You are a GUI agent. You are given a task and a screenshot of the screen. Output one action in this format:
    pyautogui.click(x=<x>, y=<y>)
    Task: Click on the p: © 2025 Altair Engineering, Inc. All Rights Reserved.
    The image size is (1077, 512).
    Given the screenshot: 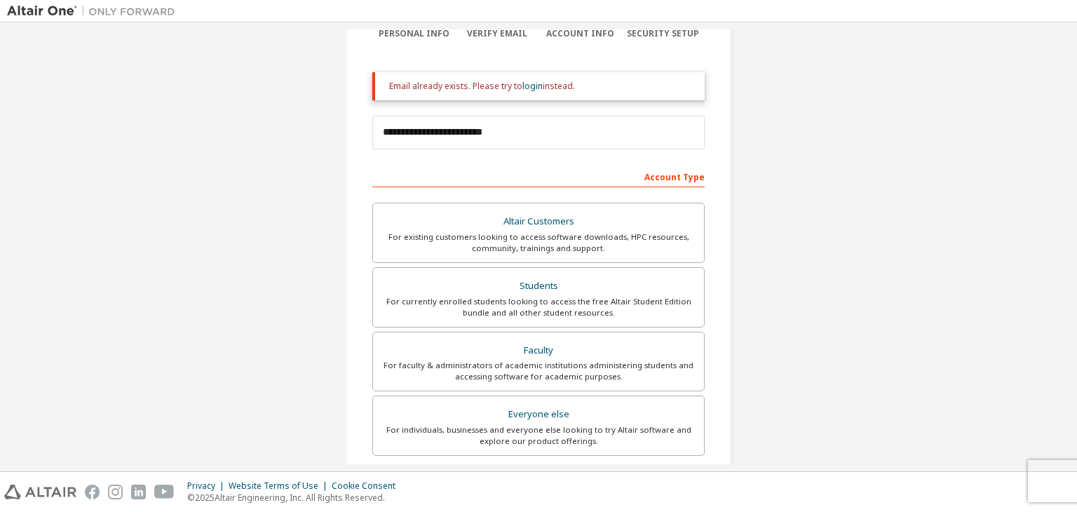 What is the action you would take?
    pyautogui.click(x=295, y=497)
    